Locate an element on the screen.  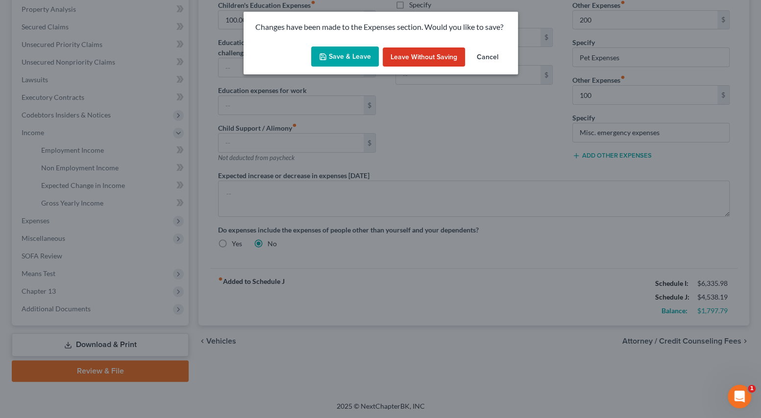
p: Changes have been made to the Expenses section. Would you like to save? is located at coordinates (381, 27).